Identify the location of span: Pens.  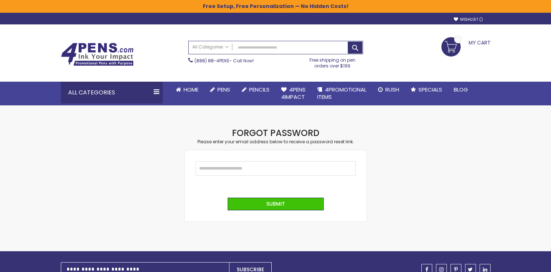
(224, 89).